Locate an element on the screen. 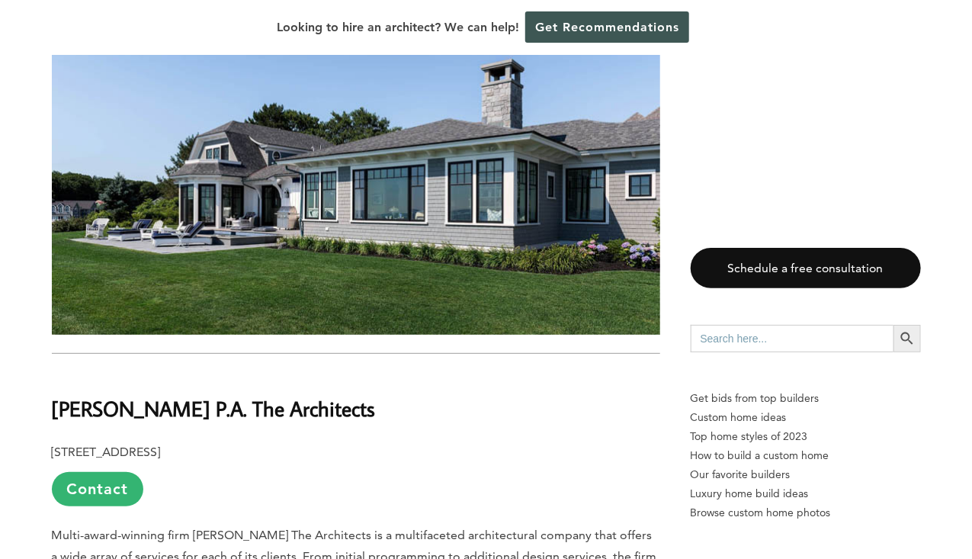  svg: Search is located at coordinates (907, 338).